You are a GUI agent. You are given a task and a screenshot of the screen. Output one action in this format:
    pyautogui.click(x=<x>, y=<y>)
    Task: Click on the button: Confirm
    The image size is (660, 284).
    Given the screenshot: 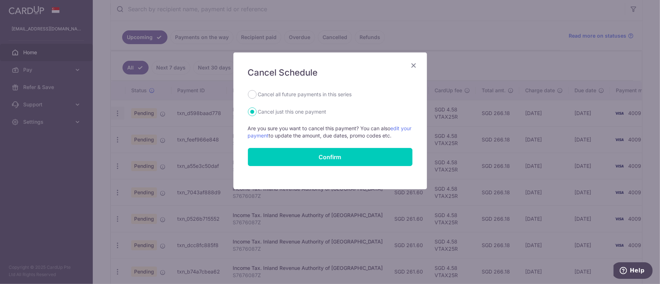 What is the action you would take?
    pyautogui.click(x=330, y=157)
    